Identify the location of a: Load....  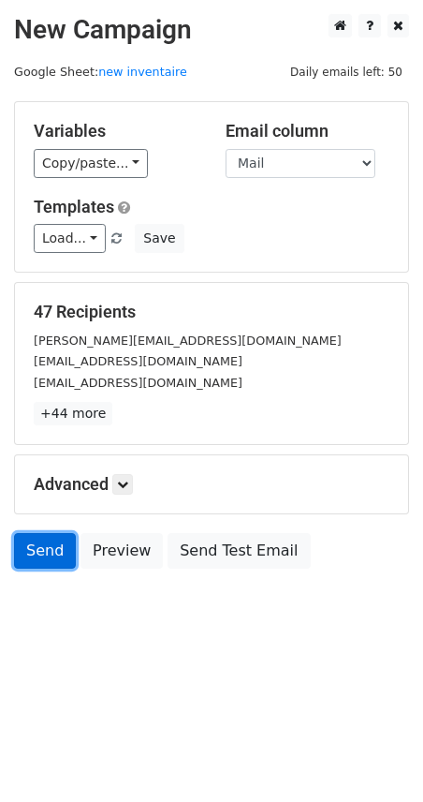
(69, 238).